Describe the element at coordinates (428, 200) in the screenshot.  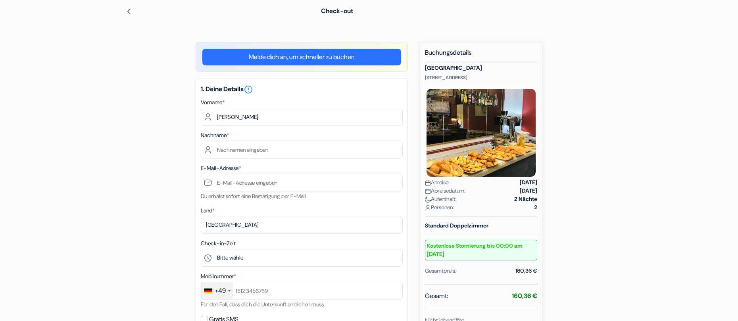
I see `img: moon.svg` at that location.